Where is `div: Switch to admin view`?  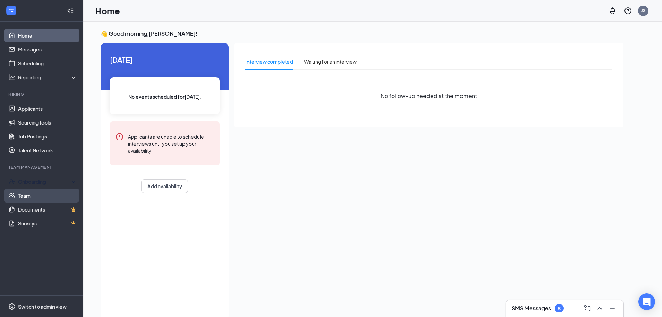
div: Switch to admin view is located at coordinates (42, 306).